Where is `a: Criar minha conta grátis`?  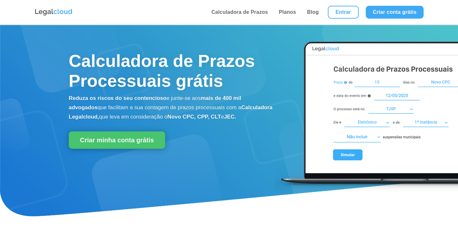
a: Criar minha conta grátis is located at coordinates (117, 140).